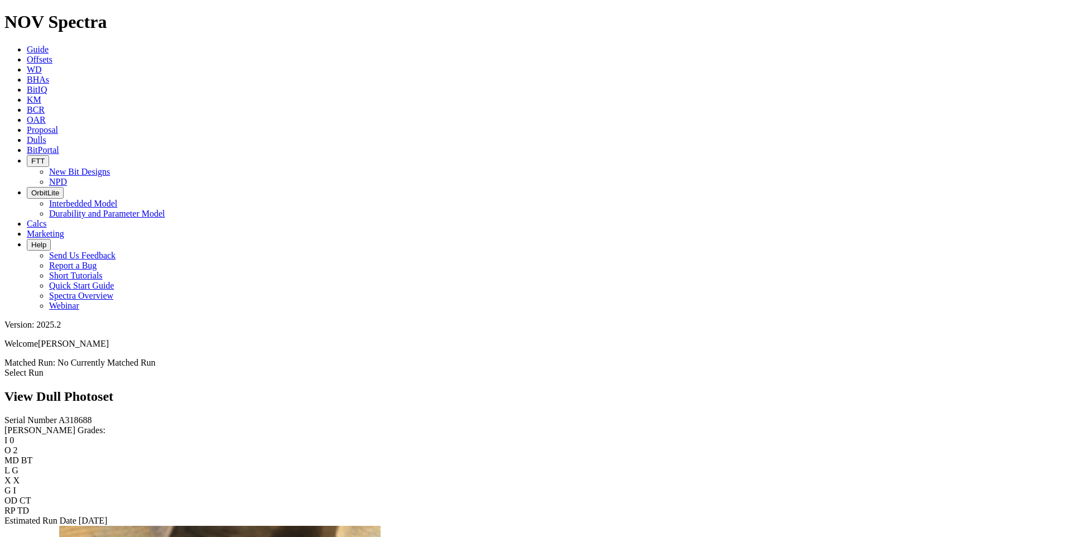  What do you see at coordinates (38, 244) in the screenshot?
I see `span: Help` at bounding box center [38, 244].